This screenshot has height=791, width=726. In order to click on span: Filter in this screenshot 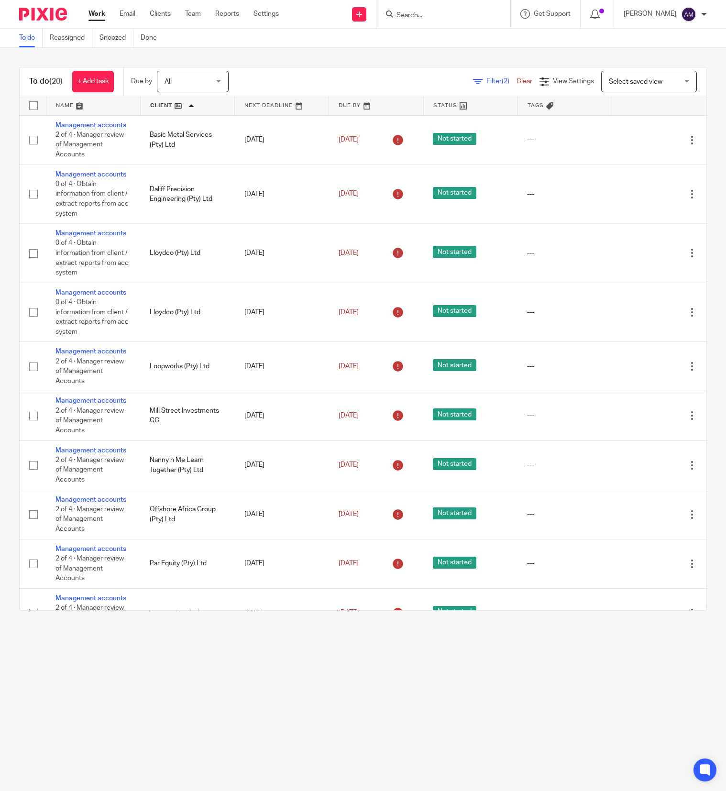, I will do `click(501, 81)`.